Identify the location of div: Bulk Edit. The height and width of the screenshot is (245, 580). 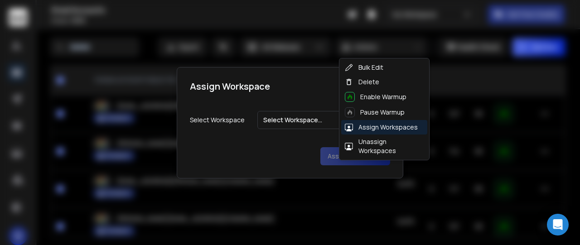
(364, 67).